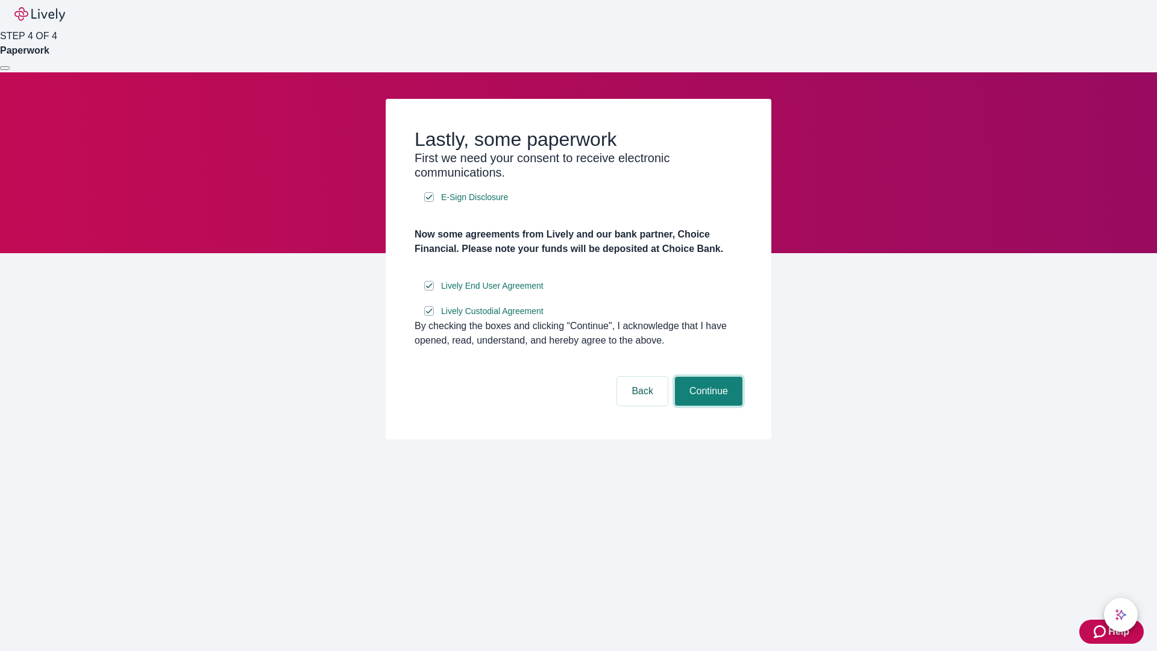  I want to click on h3: First we need your consent to receive electronic communications., so click(578, 165).